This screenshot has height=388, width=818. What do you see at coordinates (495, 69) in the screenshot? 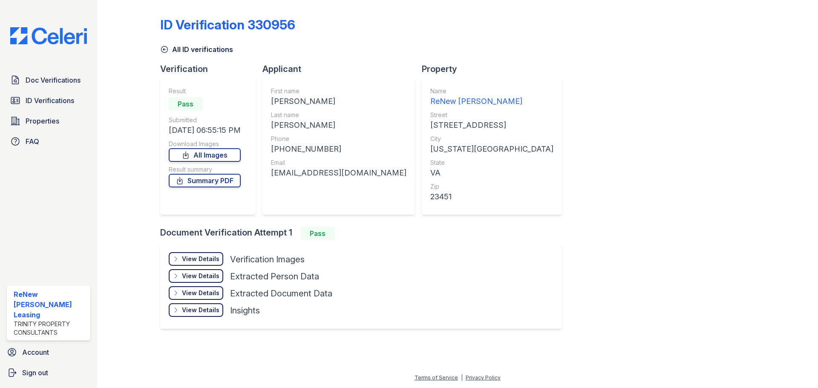
I see `div: Property` at bounding box center [495, 69].